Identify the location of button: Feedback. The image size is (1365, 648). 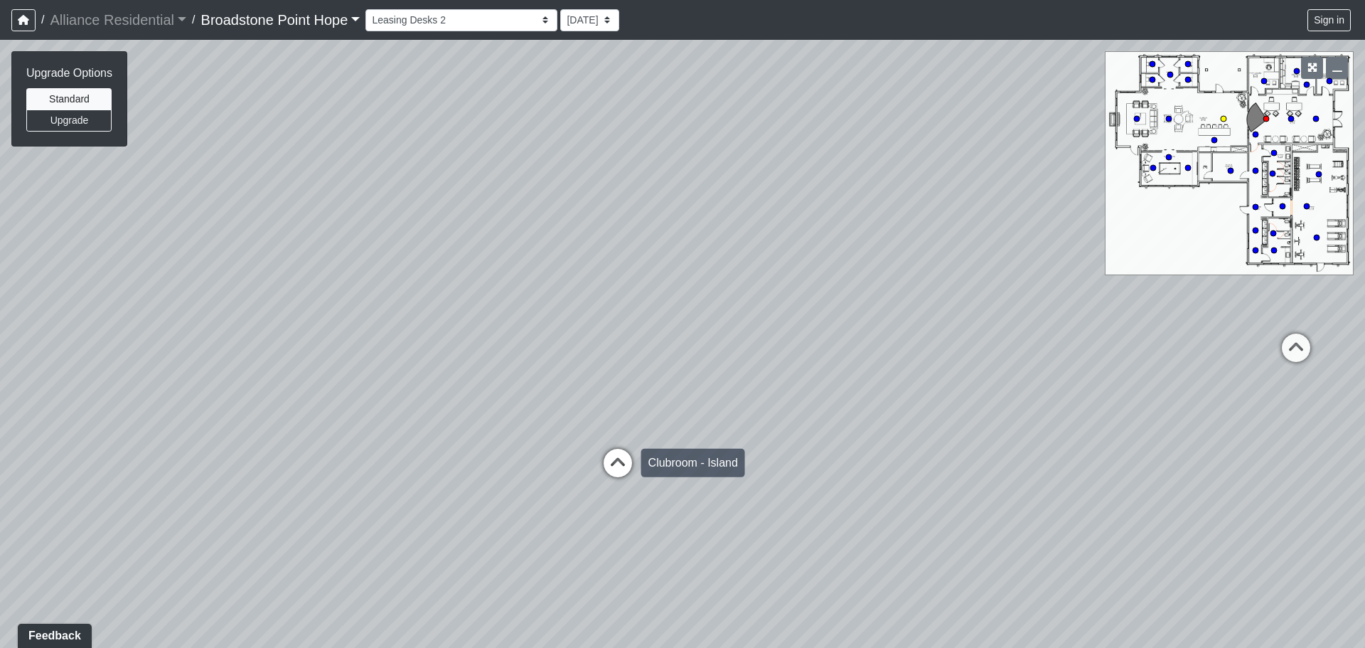
(44, 16).